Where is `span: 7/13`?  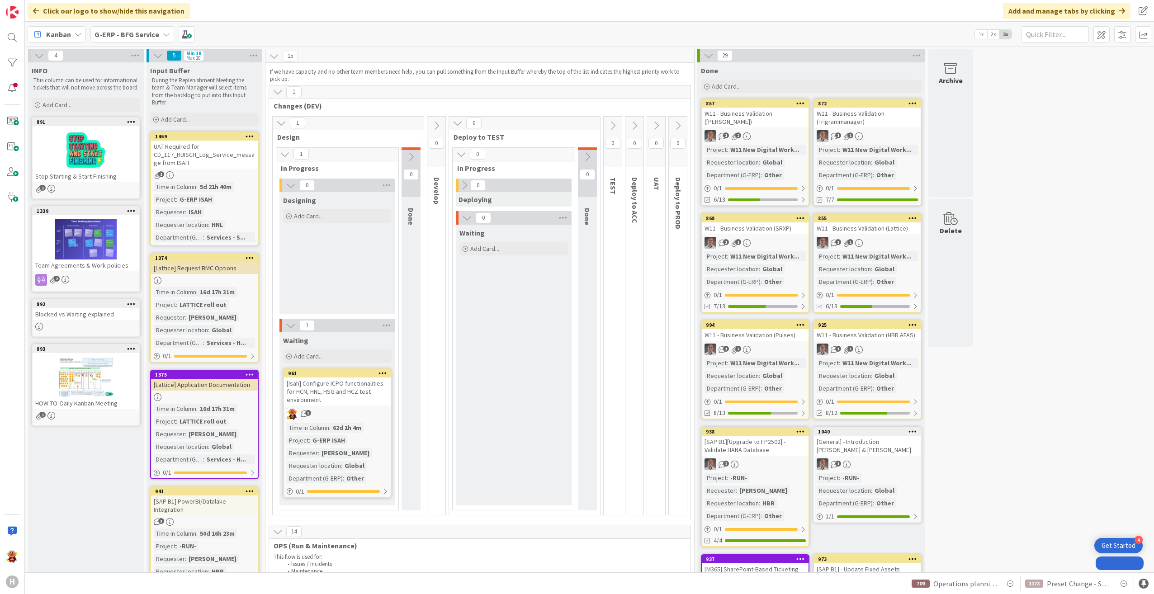
span: 7/13 is located at coordinates (719, 306).